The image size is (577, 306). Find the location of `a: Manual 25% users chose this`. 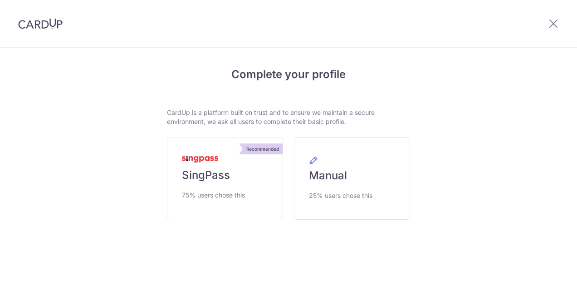

a: Manual 25% users chose this is located at coordinates (352, 178).